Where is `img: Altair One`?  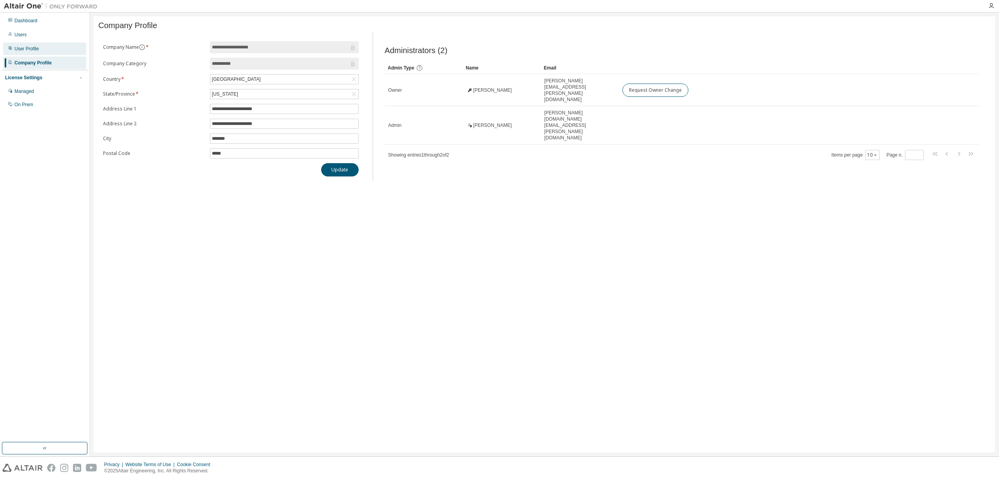
img: Altair One is located at coordinates (53, 6).